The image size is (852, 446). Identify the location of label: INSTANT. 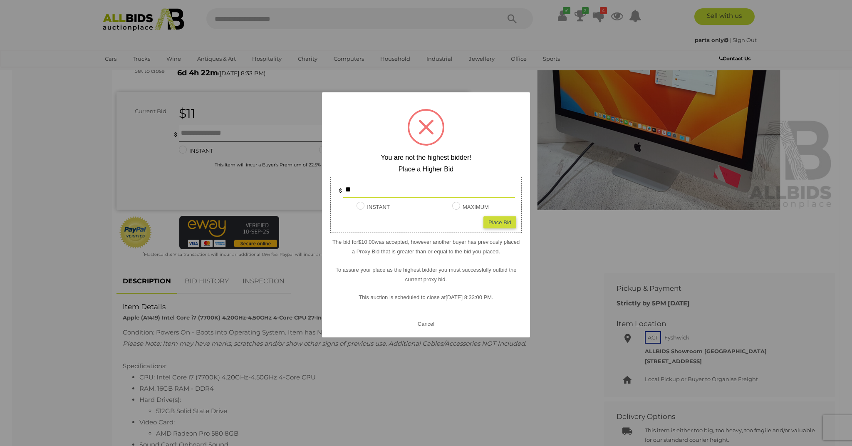
(373, 207).